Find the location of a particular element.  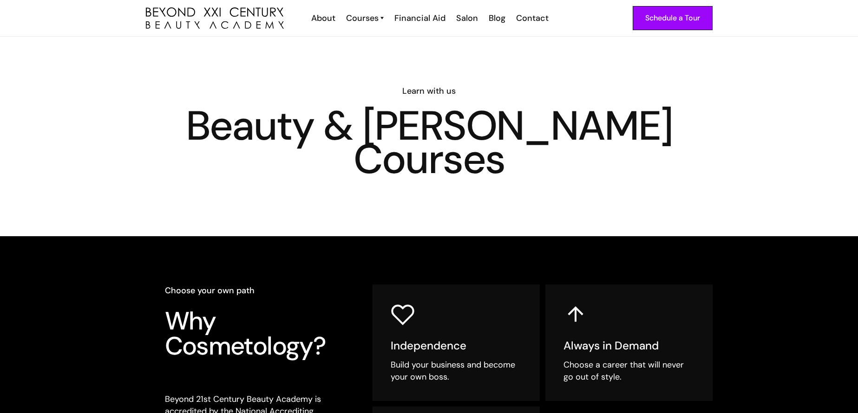

img: up arrow is located at coordinates (575, 315).